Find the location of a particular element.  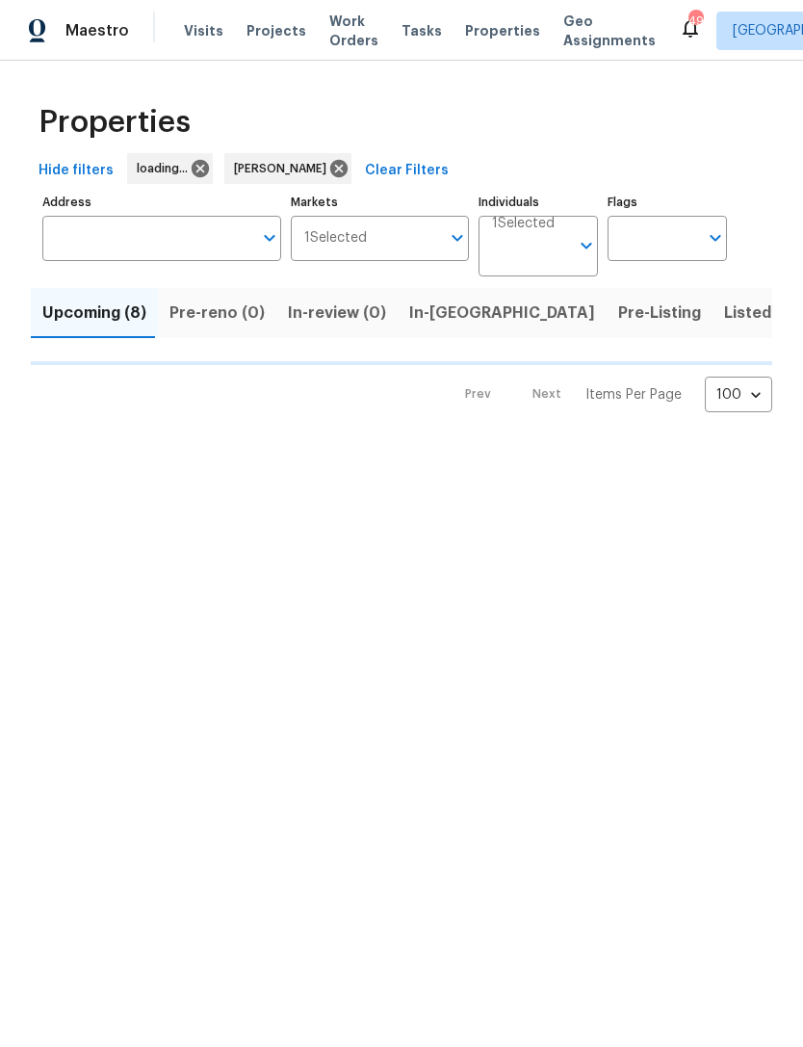

nav: Pagination Navigation is located at coordinates (610, 394).